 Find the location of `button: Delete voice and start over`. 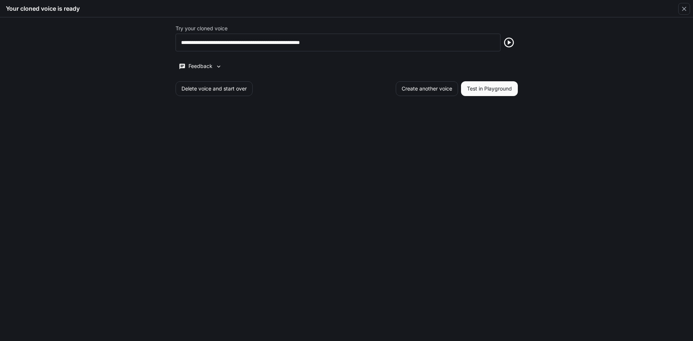

button: Delete voice and start over is located at coordinates (214, 89).